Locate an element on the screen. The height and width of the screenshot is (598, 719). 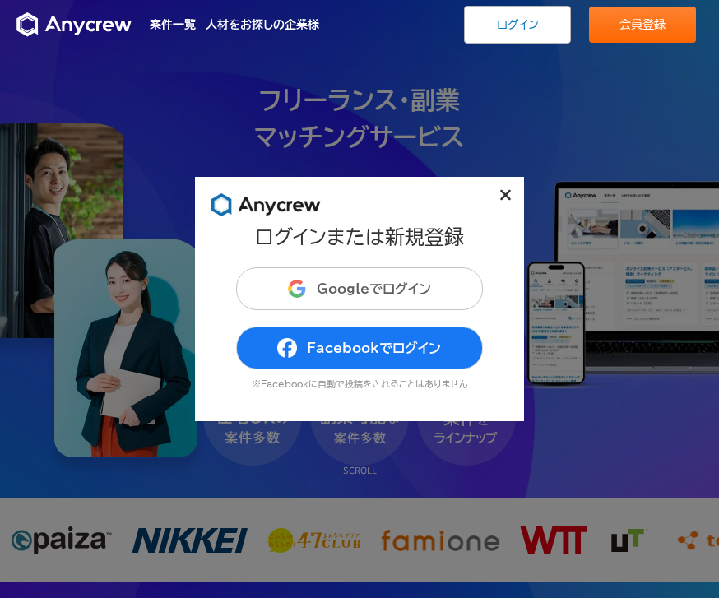
p: ※Facebookに自動で投稿をされることはありません is located at coordinates (360, 383).